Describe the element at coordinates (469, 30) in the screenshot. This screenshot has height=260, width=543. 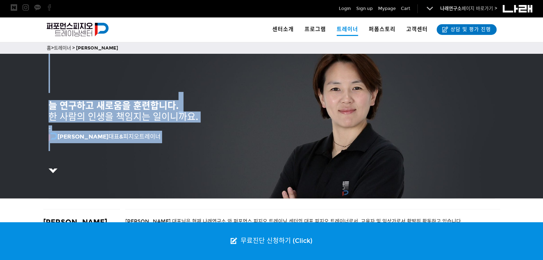
I see `span: 상담 및 평가 진행` at that location.